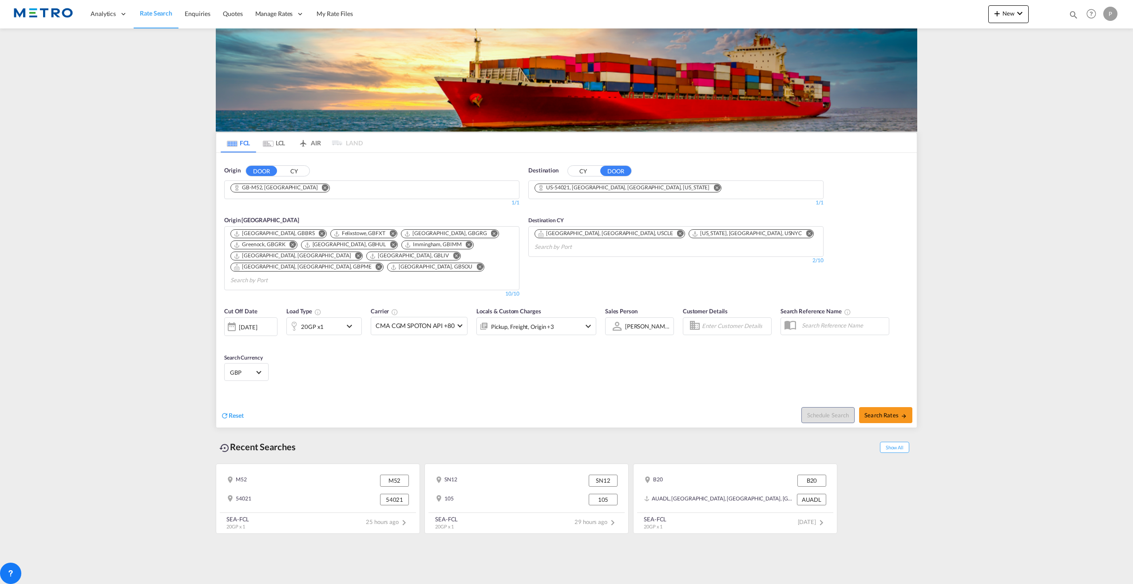  What do you see at coordinates (843, 325) in the screenshot?
I see `input: Search Reference Name` at bounding box center [843, 325].